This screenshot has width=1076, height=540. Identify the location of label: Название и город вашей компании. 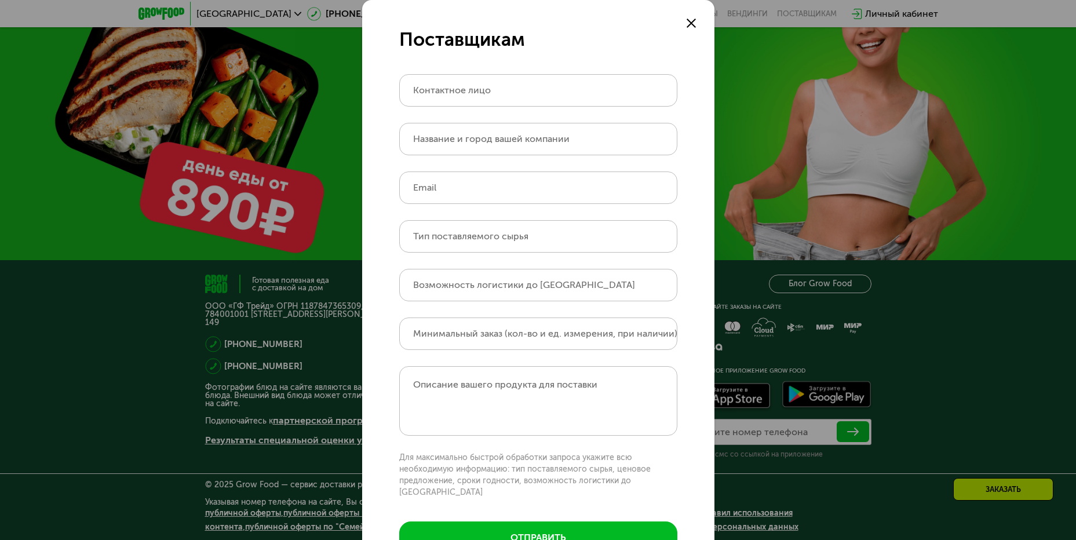
(491, 138).